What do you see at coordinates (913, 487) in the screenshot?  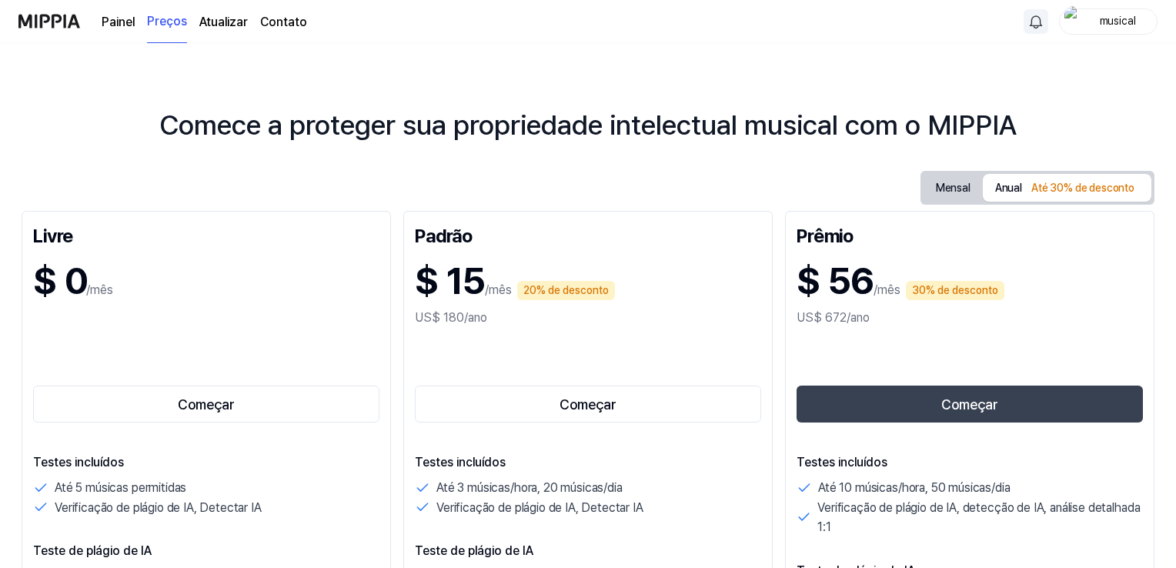 I see `font: Até 10 músicas/hora, 50 músicas/dia` at bounding box center [913, 487].